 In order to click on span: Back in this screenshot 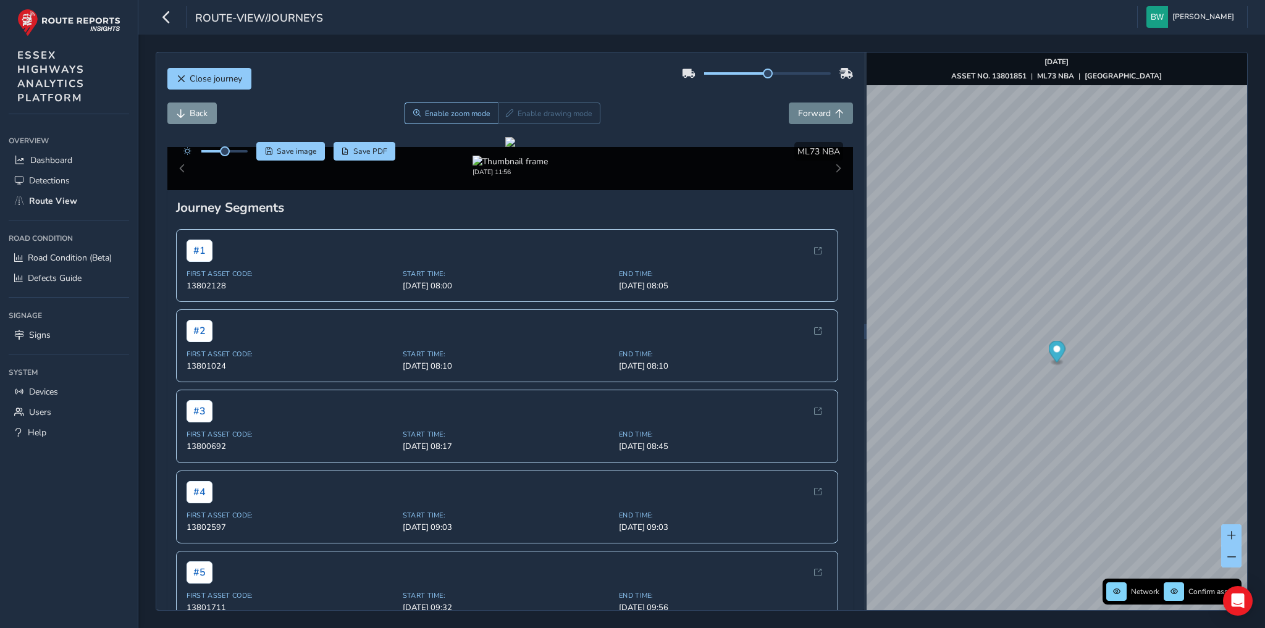, I will do `click(198, 113)`.